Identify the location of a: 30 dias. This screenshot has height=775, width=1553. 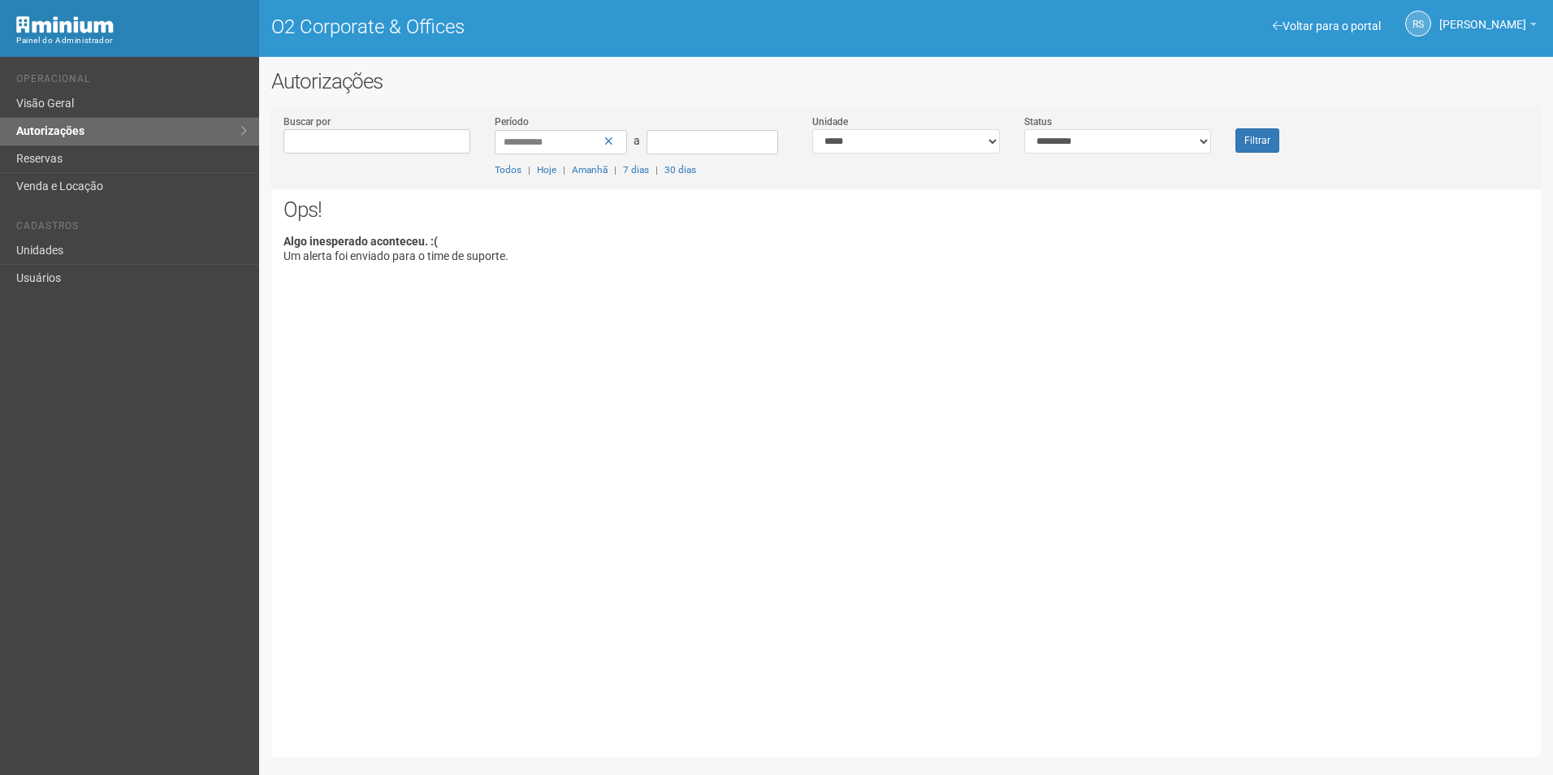
(680, 170).